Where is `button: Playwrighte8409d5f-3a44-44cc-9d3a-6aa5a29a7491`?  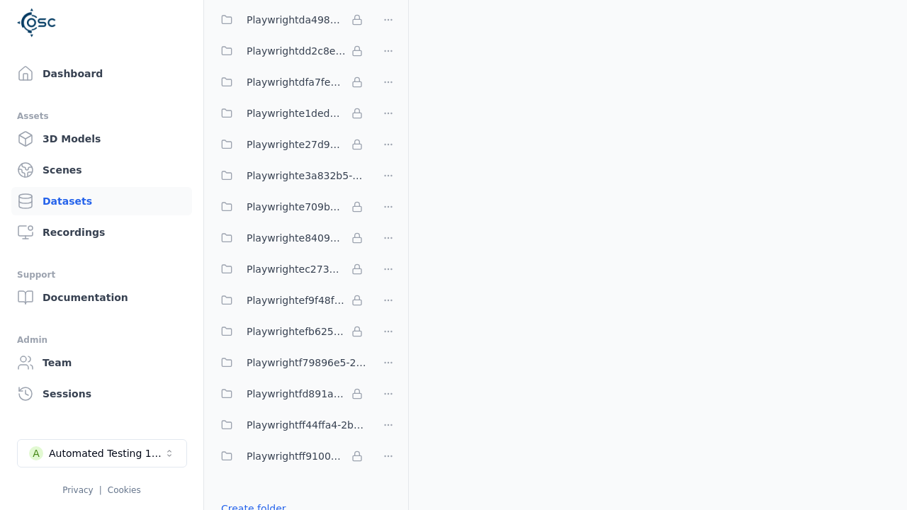
button: Playwrighte8409d5f-3a44-44cc-9d3a-6aa5a29a7491 is located at coordinates (291, 238).